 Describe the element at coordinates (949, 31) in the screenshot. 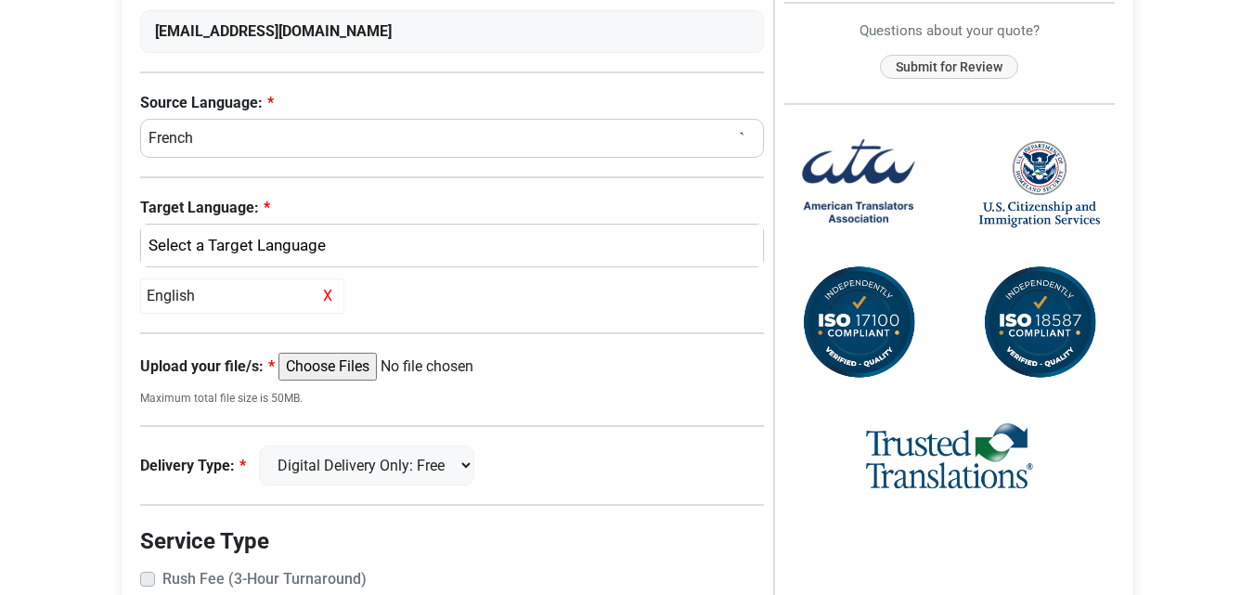

I see `h6: Questions about your quote?` at that location.